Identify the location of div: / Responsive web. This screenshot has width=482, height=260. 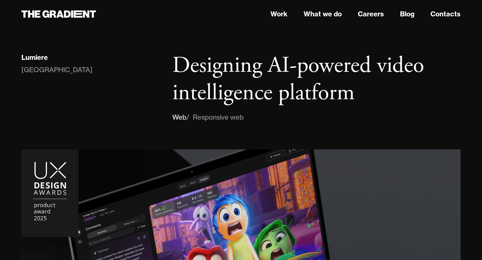
(215, 117).